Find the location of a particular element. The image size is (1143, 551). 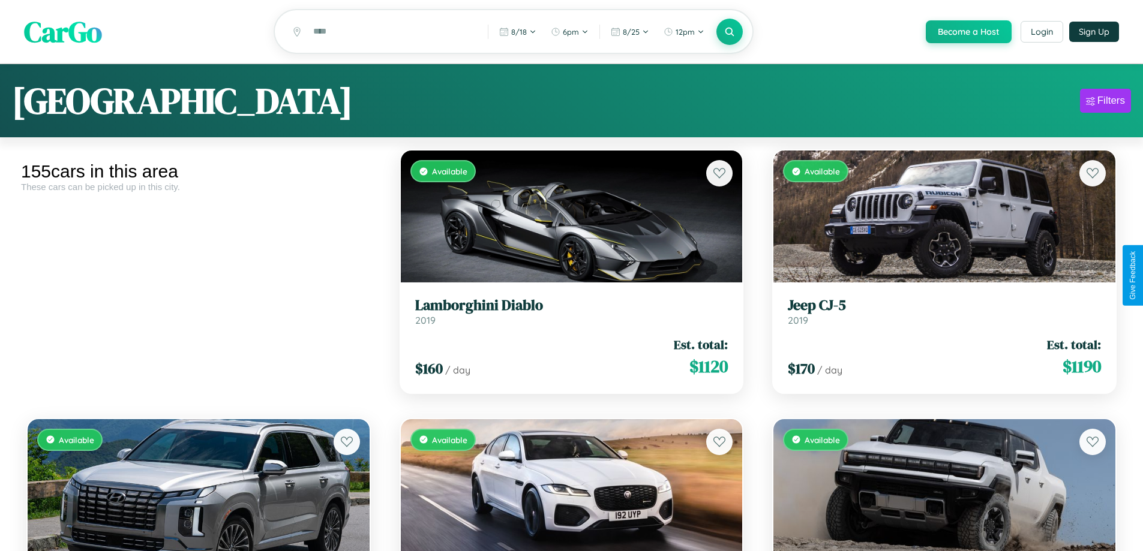

span: $ 160 is located at coordinates (429, 368).